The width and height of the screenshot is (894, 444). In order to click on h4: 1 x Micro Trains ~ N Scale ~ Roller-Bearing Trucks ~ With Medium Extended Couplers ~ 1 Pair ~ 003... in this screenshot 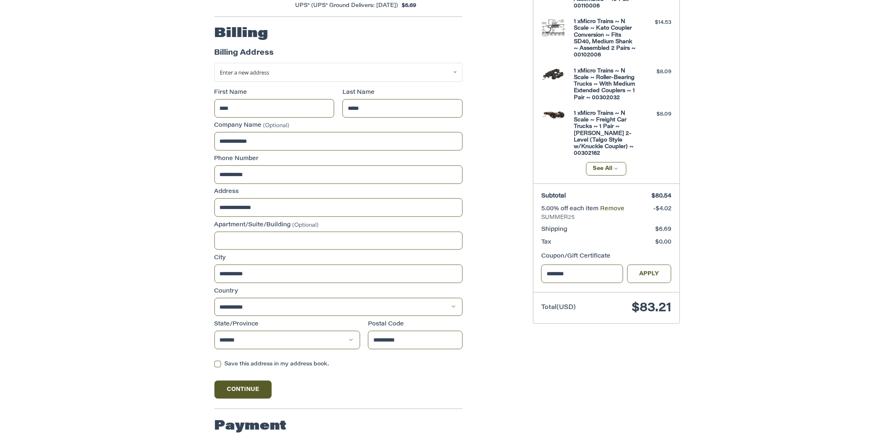, I will do `click(605, 84)`.